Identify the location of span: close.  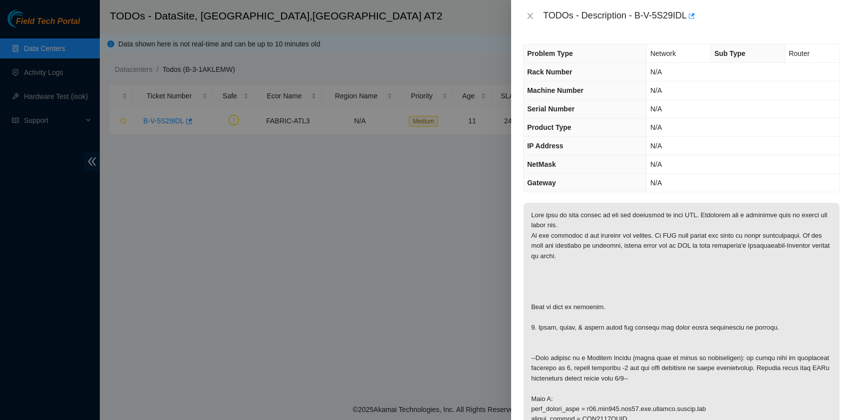
(530, 16).